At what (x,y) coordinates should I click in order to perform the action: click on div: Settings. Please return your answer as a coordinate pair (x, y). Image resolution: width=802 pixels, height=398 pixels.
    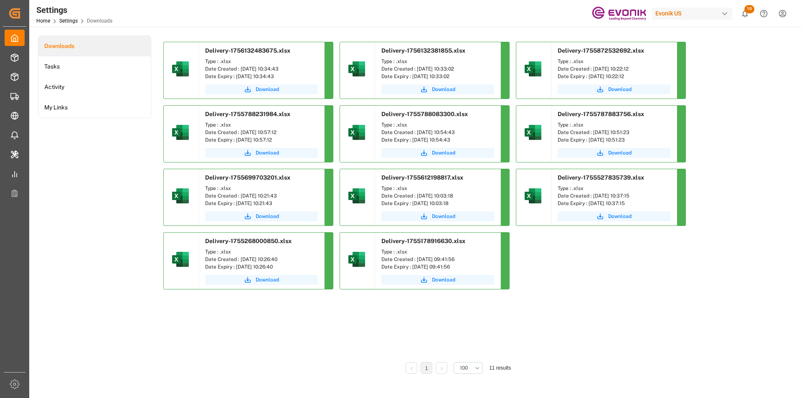
    Looking at the image, I should click on (74, 10).